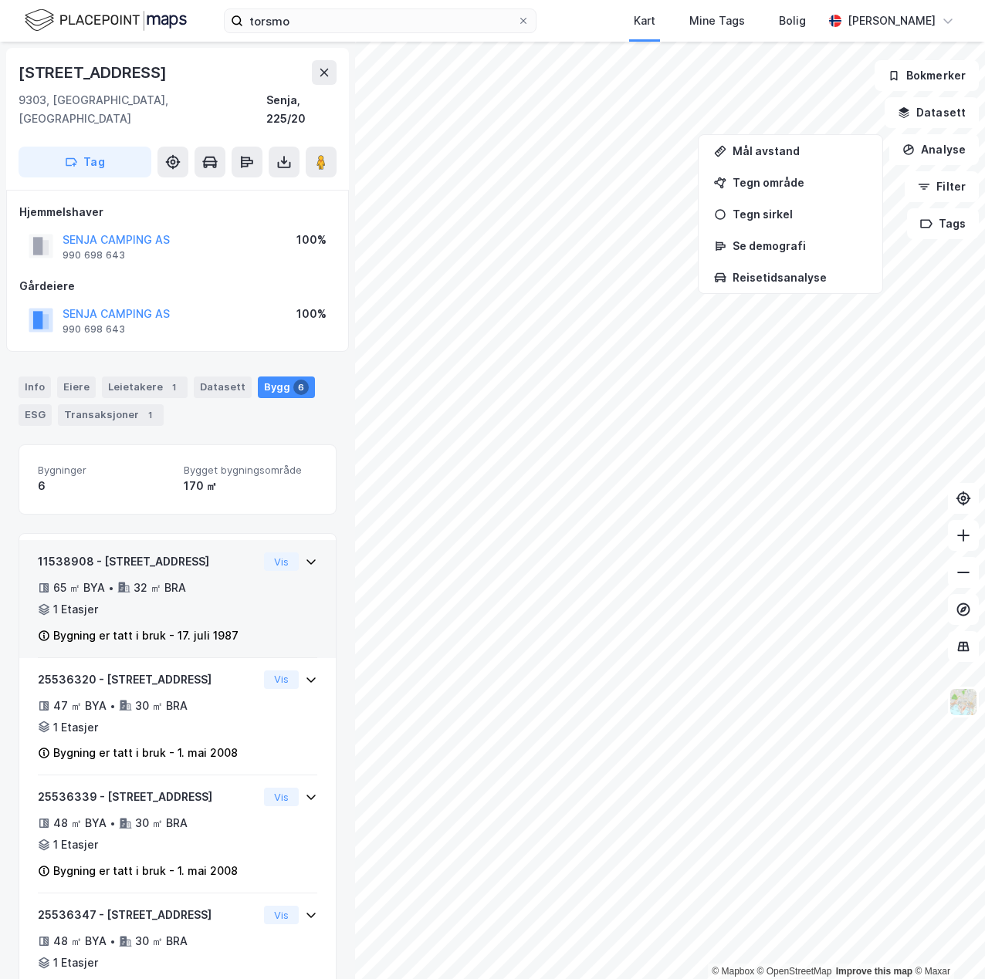 The height and width of the screenshot is (979, 985). Describe the element at coordinates (792, 21) in the screenshot. I see `div: Bolig` at that location.